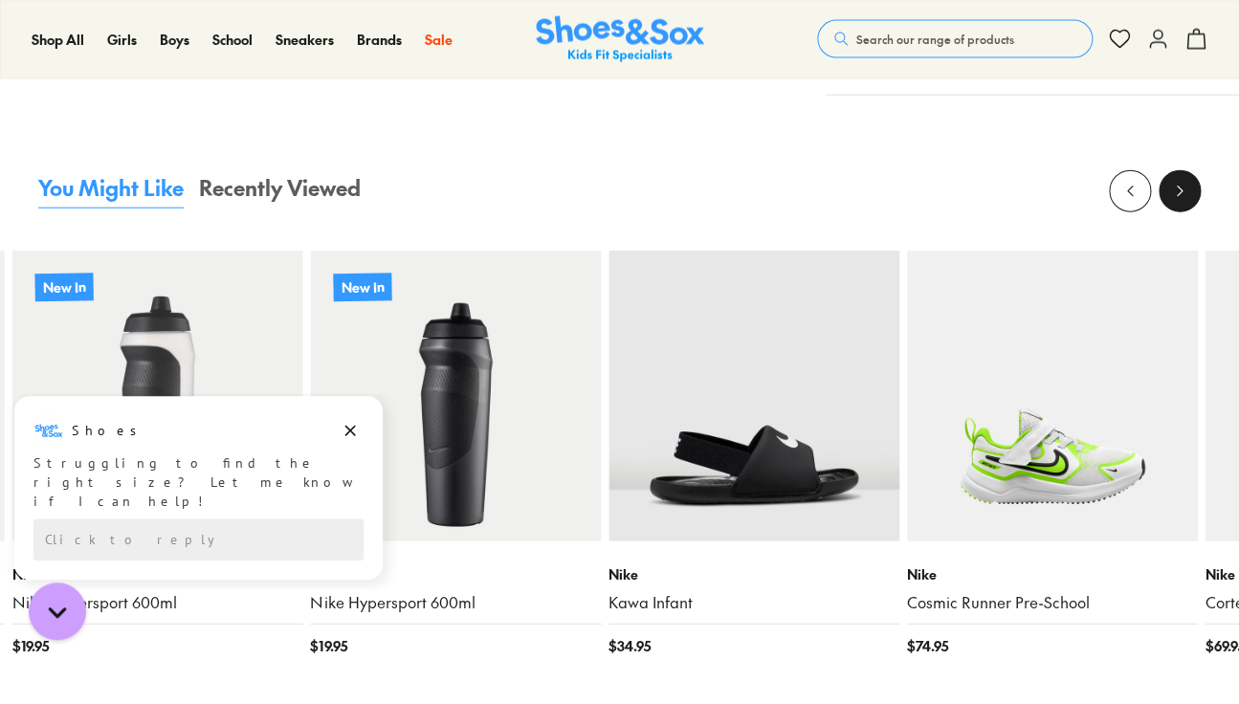  I want to click on button: Close gorgias live chat, so click(38, 35).